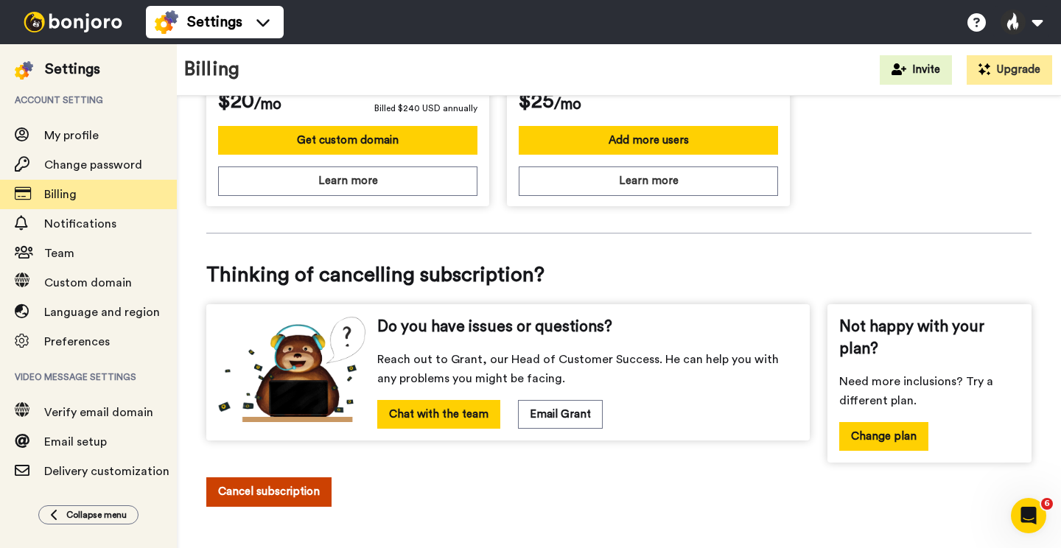 The width and height of the screenshot is (1061, 548). What do you see at coordinates (883, 436) in the screenshot?
I see `button: Change plan` at bounding box center [883, 436].